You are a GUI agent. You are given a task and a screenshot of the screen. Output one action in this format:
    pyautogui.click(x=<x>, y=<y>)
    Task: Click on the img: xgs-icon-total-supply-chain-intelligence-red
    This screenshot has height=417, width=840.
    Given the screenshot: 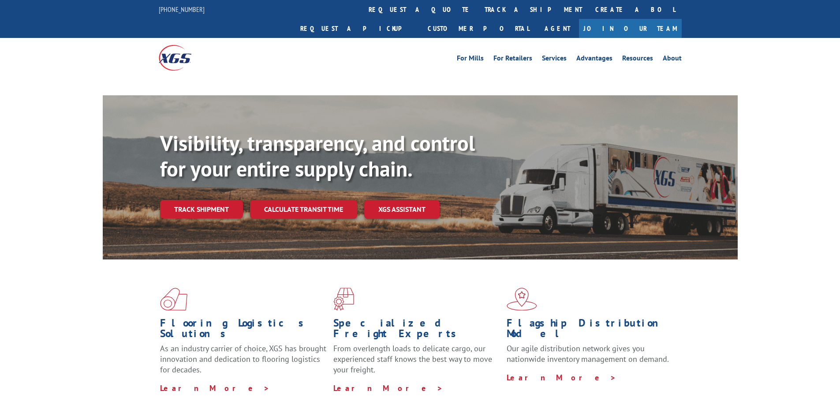 What is the action you would take?
    pyautogui.click(x=174, y=299)
    